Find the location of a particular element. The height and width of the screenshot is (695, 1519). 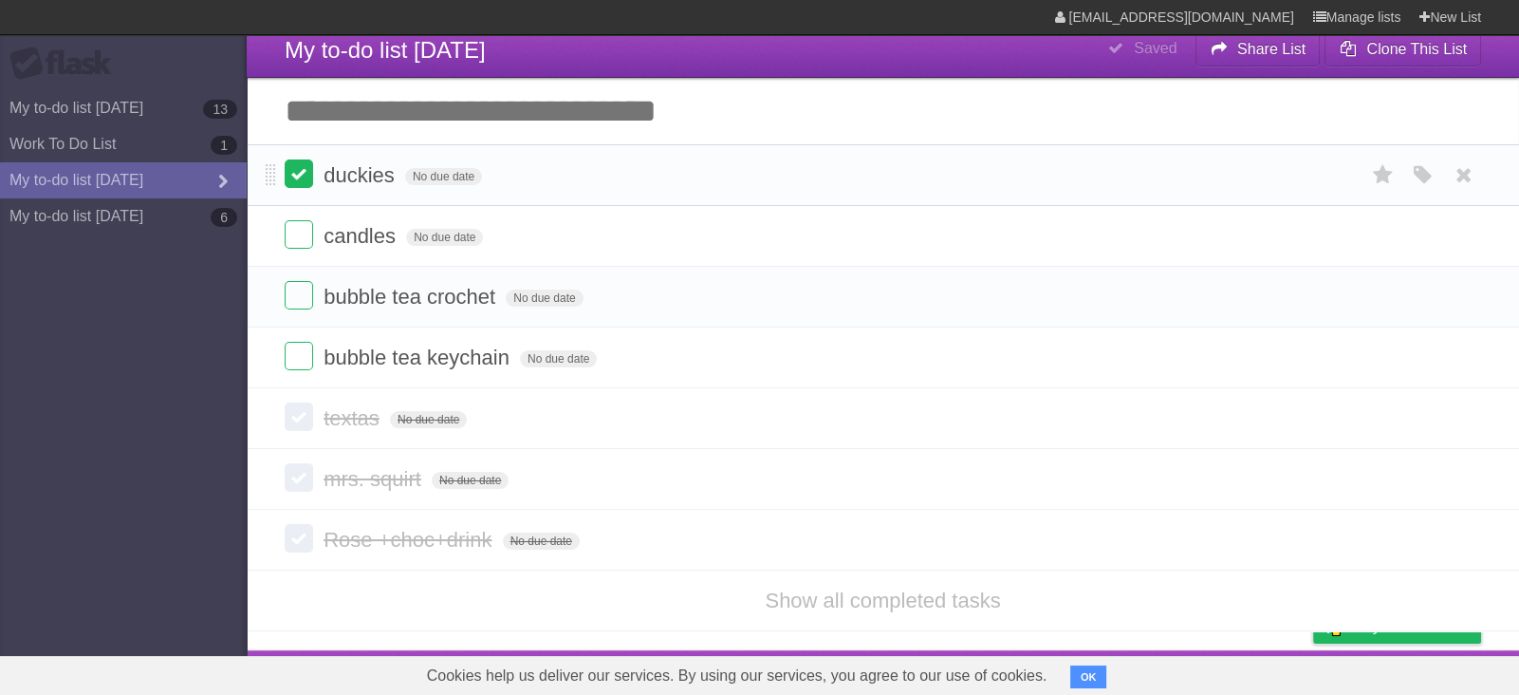

button: Share List is located at coordinates (1258, 49).